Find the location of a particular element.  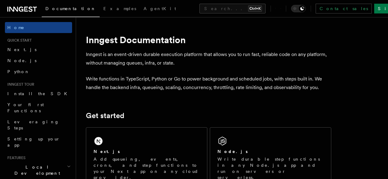

span: Quick start is located at coordinates (18, 40).